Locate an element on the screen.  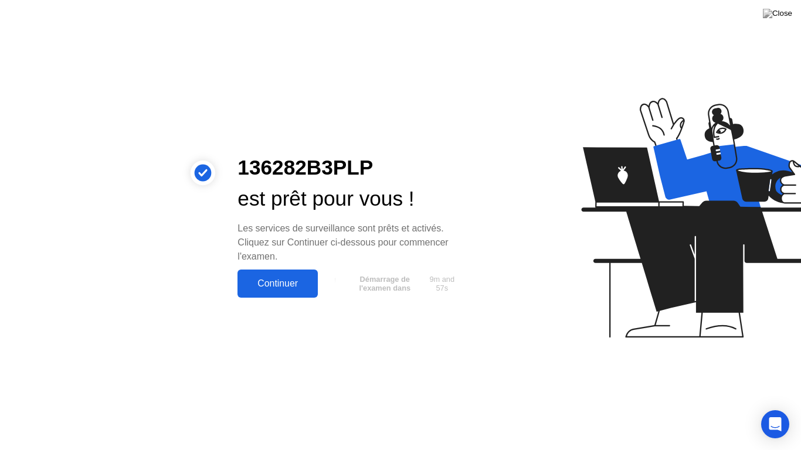
div: 136282B3PLP is located at coordinates (350, 168).